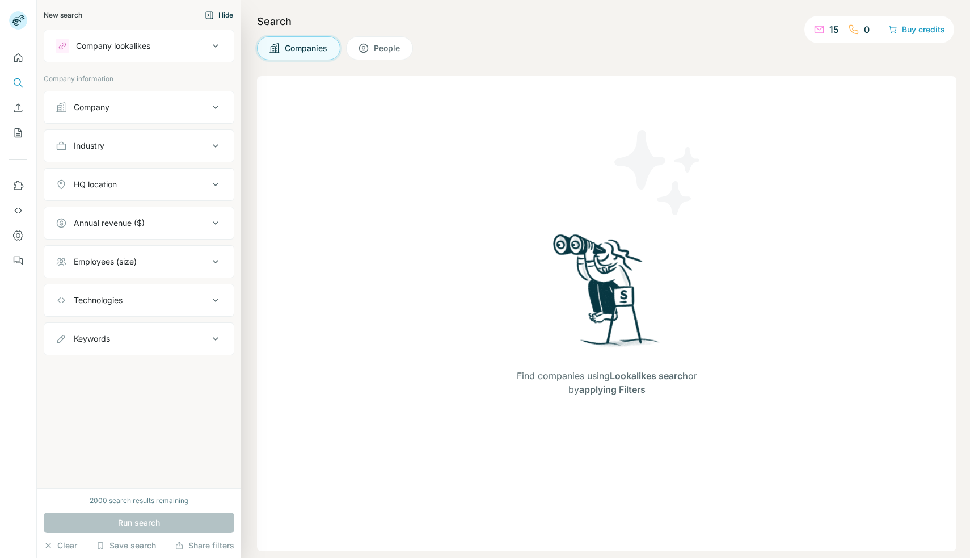  Describe the element at coordinates (18, 210) in the screenshot. I see `button: Use Surfe API` at that location.